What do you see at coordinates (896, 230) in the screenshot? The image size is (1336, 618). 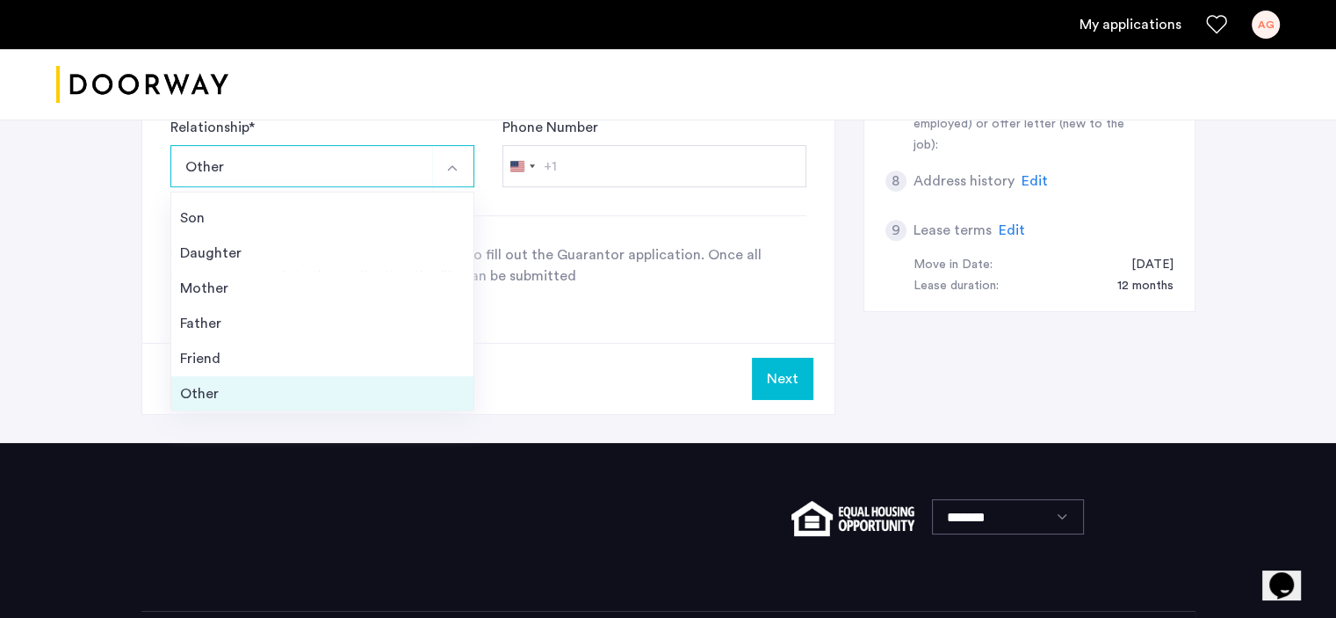 I see `div: 9` at bounding box center [896, 230].